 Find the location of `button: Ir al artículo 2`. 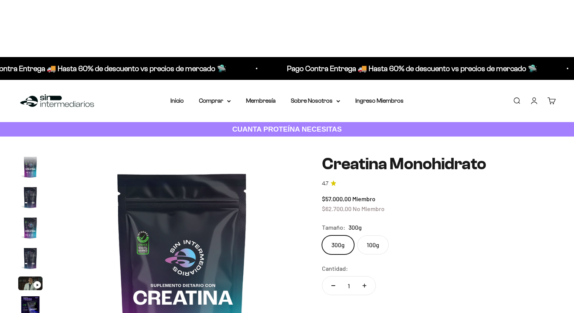

button: Ir al artículo 2 is located at coordinates (30, 198).